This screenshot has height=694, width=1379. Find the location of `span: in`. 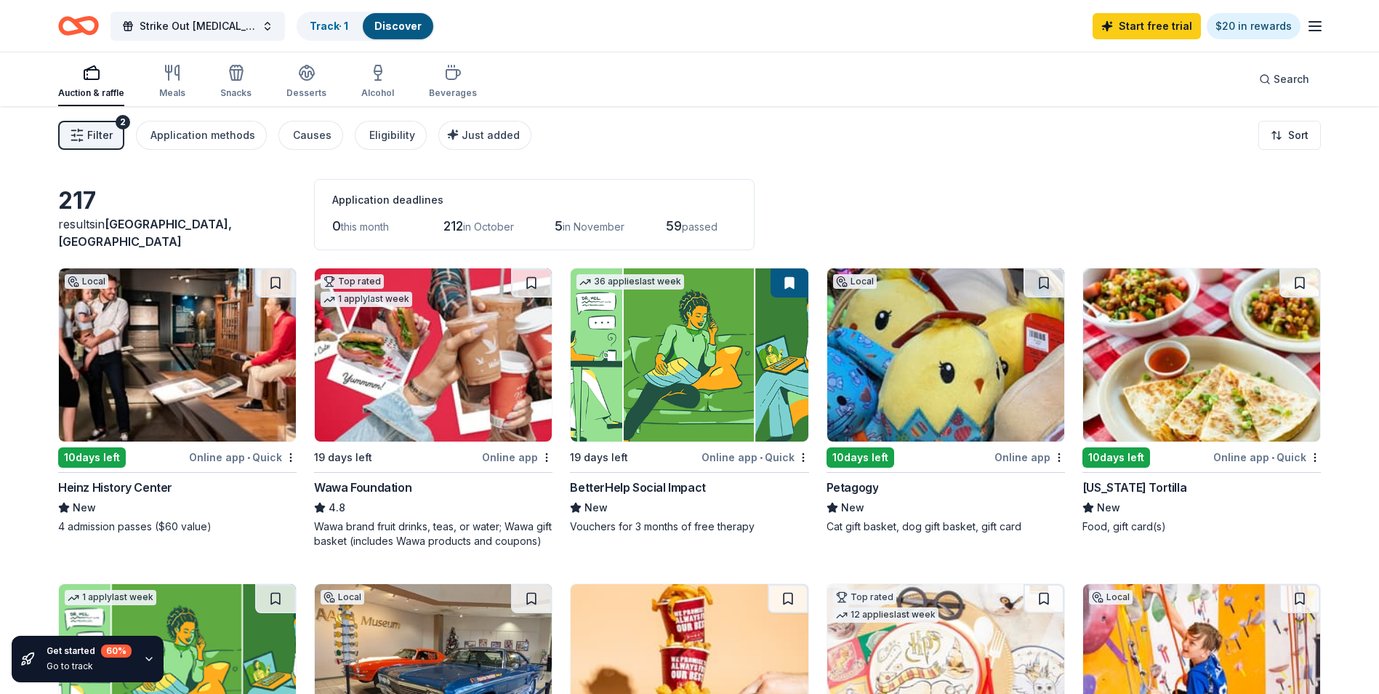

span: in is located at coordinates (145, 233).